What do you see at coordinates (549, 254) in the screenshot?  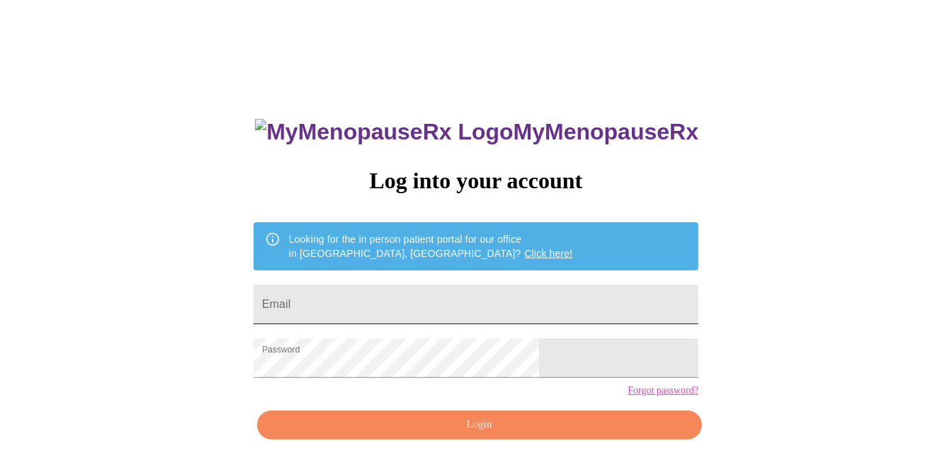 I see `a: Click here!` at bounding box center [549, 254].